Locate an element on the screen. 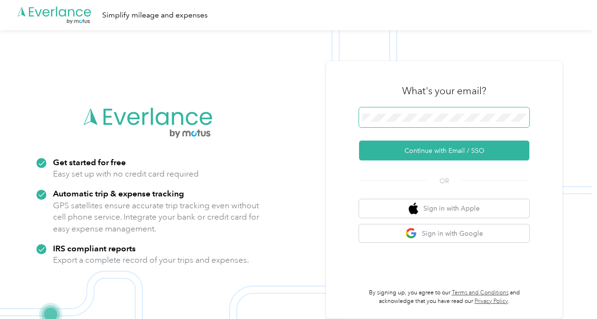 The width and height of the screenshot is (597, 319). strong: Automatic trip & expense tracking is located at coordinates (118, 193).